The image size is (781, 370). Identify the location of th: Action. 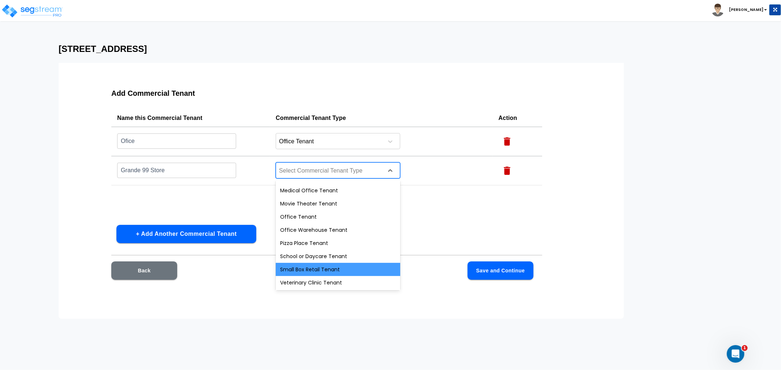
(517, 118).